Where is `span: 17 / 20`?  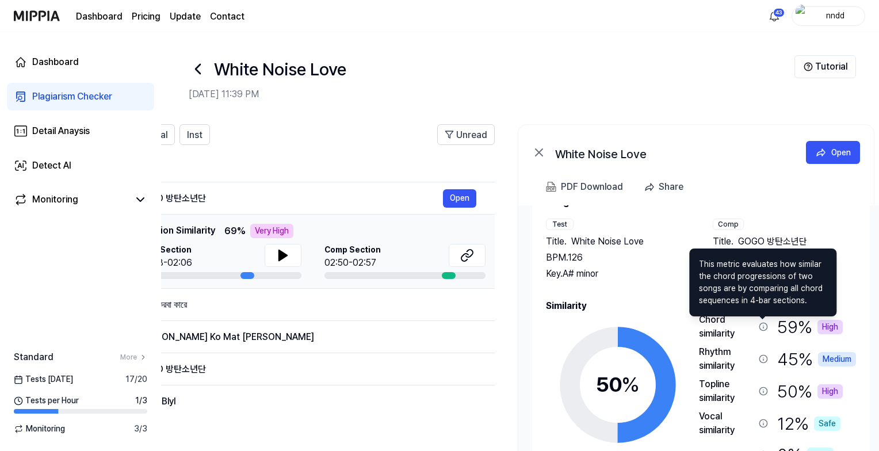 span: 17 / 20 is located at coordinates (136, 379).